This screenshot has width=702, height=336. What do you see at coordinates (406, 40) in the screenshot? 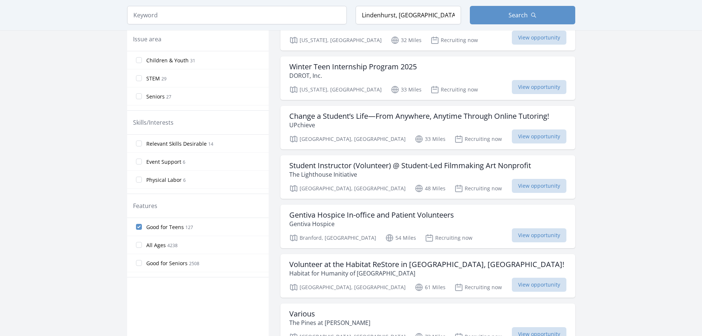
I see `p: 32 Miles` at bounding box center [406, 40].